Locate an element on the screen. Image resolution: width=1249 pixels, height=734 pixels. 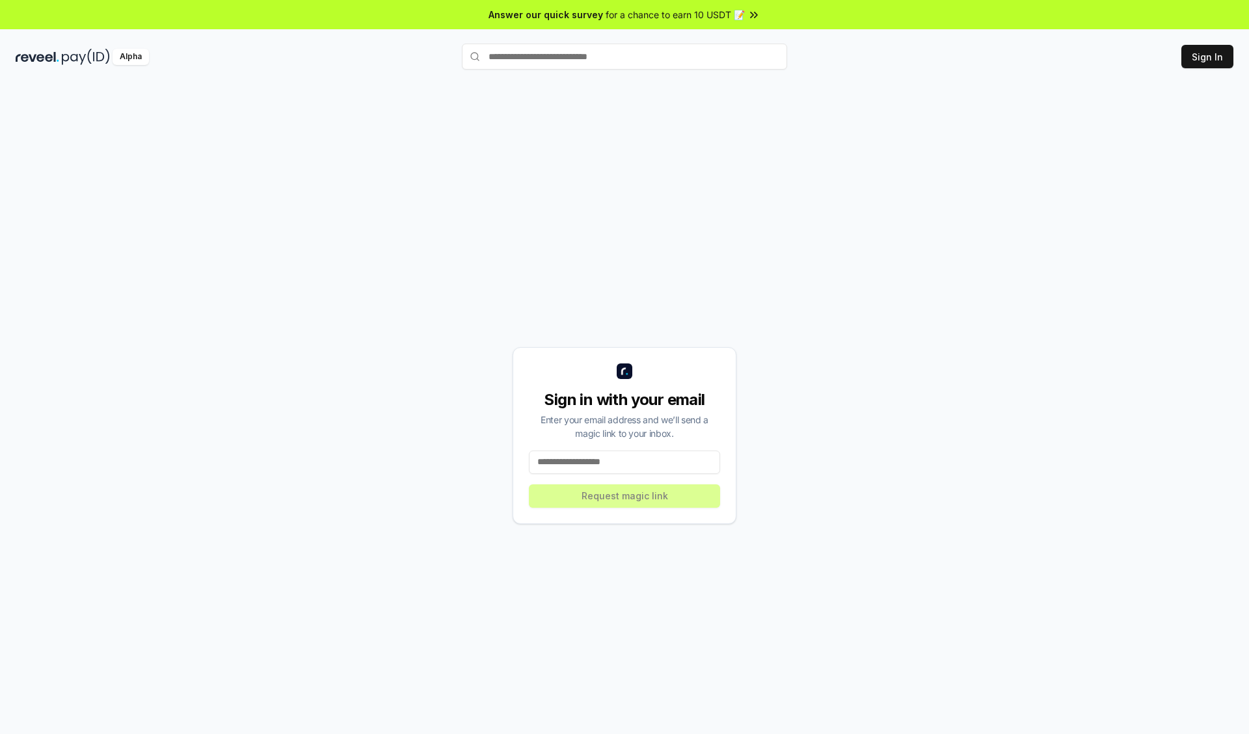
button: Sign In is located at coordinates (1207, 57).